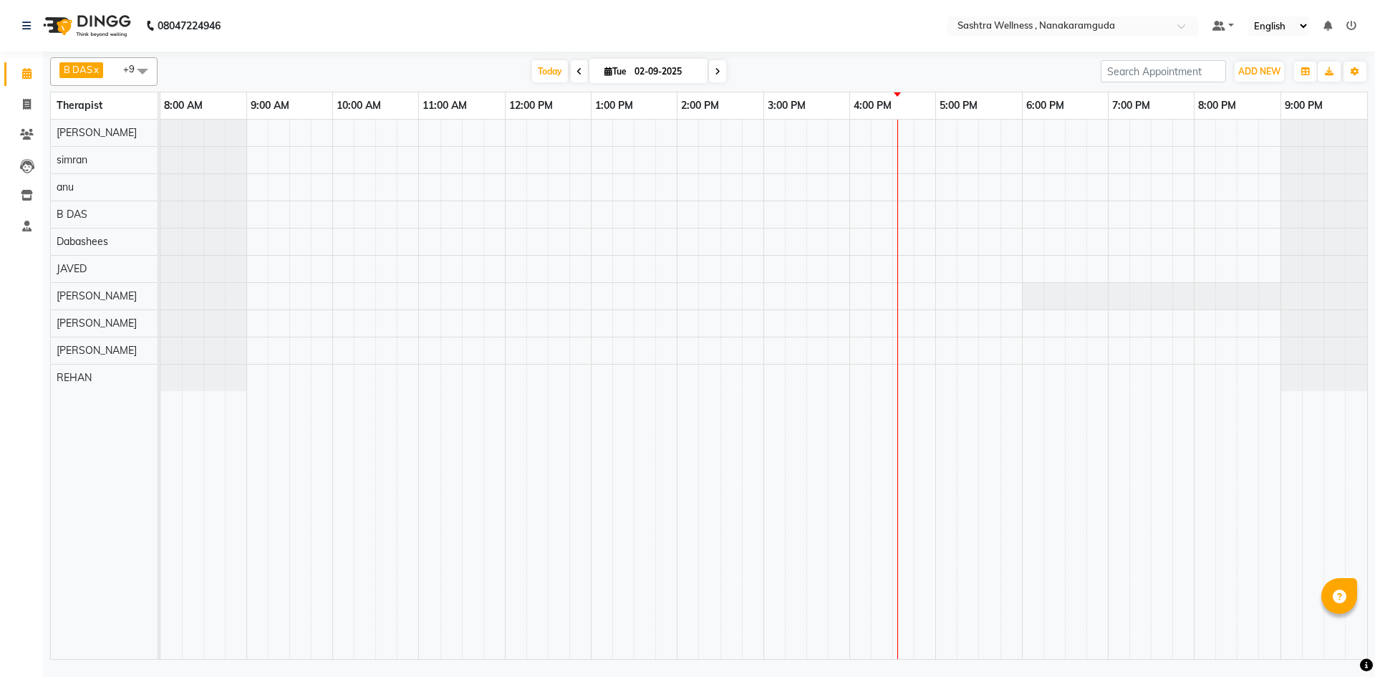 This screenshot has height=677, width=1375. I want to click on a: 1:00 PM, so click(614, 105).